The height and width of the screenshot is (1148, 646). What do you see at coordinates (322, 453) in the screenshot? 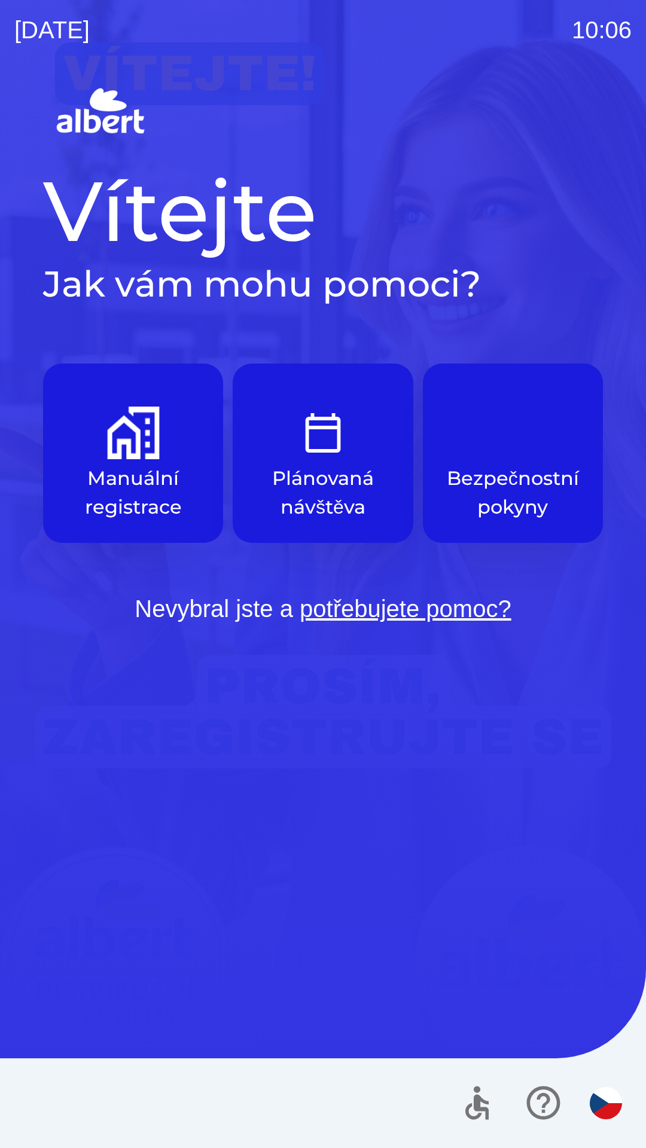
I see `button: Plánovaná návštěva` at bounding box center [322, 453].